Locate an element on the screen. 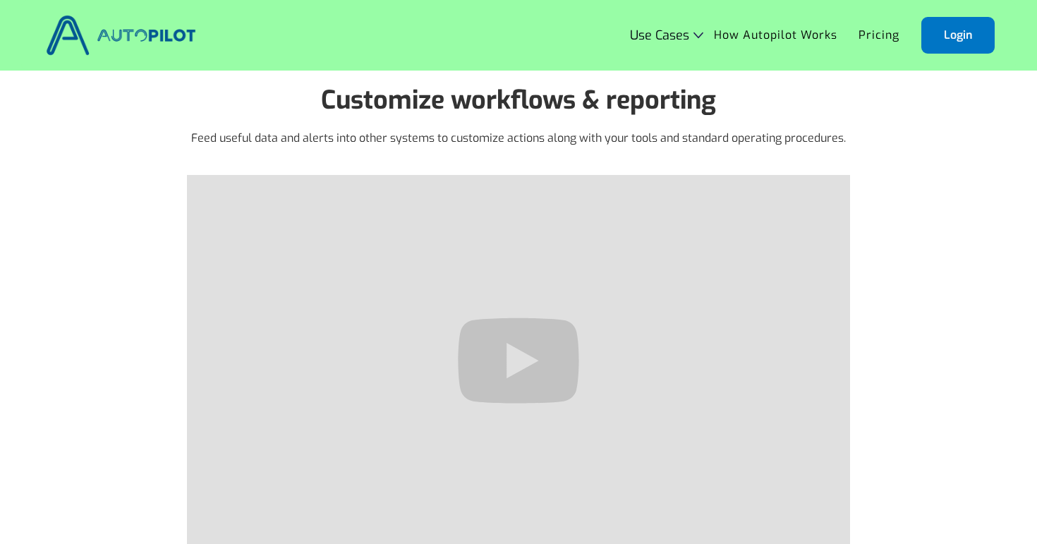  p: Feed useful data and alerts into other systems to customize actions along with your tools and sta... is located at coordinates (518, 138).